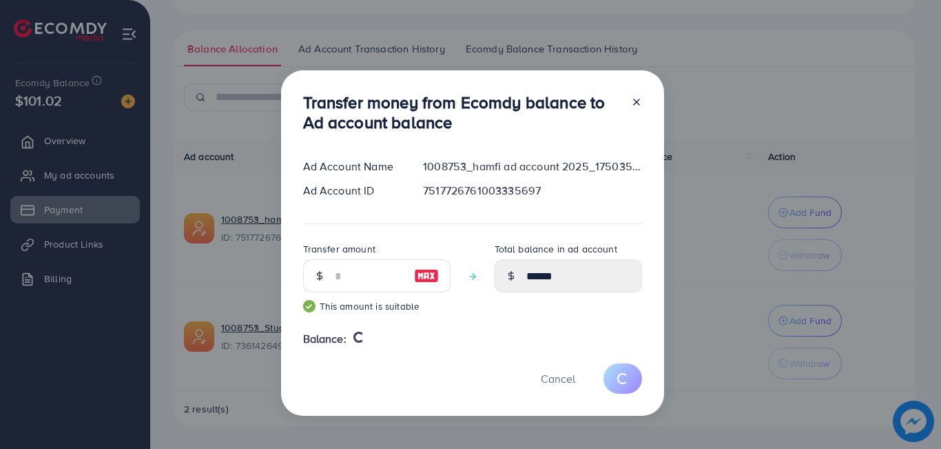 The height and width of the screenshot is (449, 941). I want to click on div: 1008753_hamfi ad account 2025_1750357175489, so click(532, 166).